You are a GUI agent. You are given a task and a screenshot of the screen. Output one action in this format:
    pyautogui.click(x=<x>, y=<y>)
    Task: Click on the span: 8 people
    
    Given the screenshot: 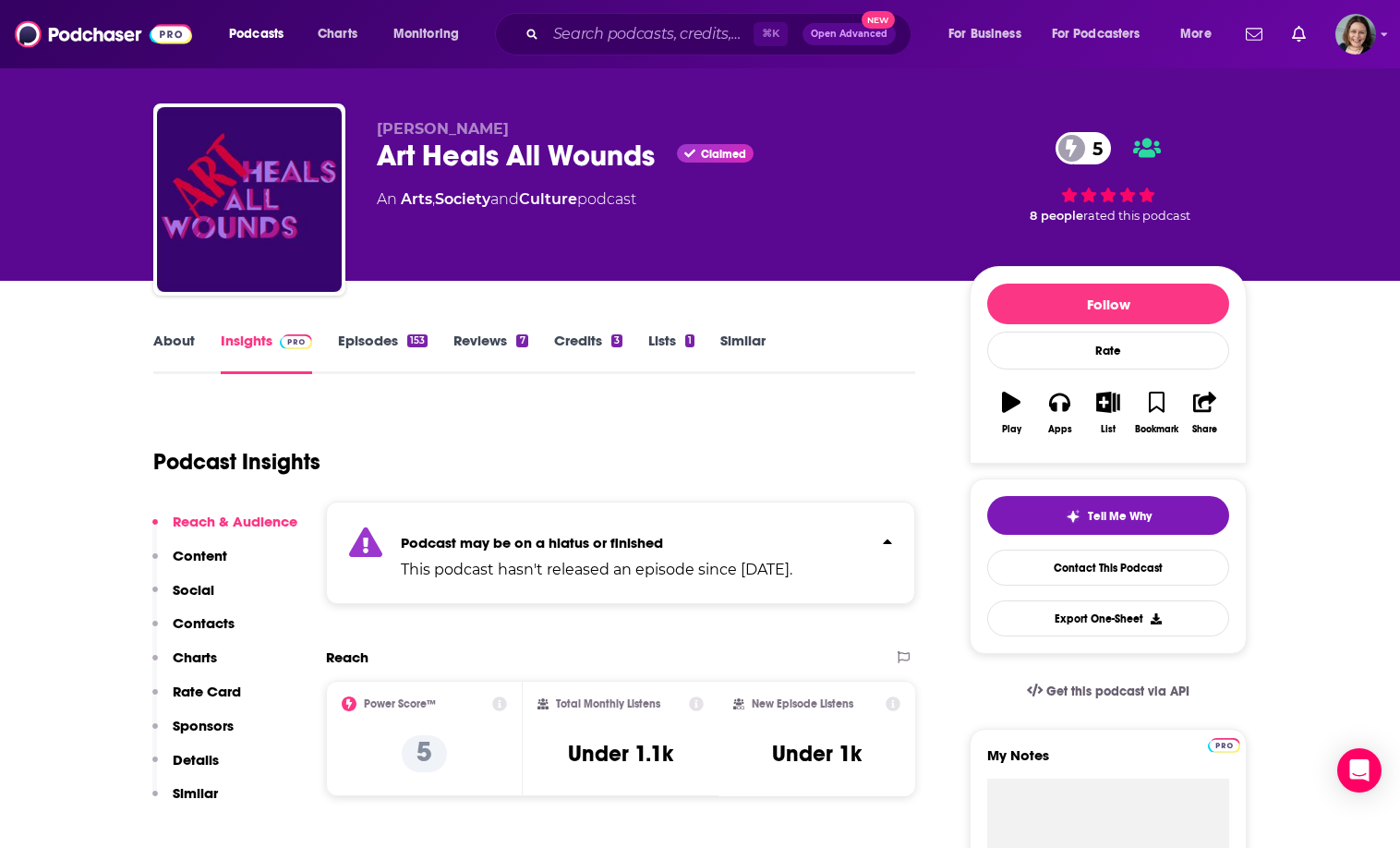 What is the action you would take?
    pyautogui.click(x=1056, y=215)
    